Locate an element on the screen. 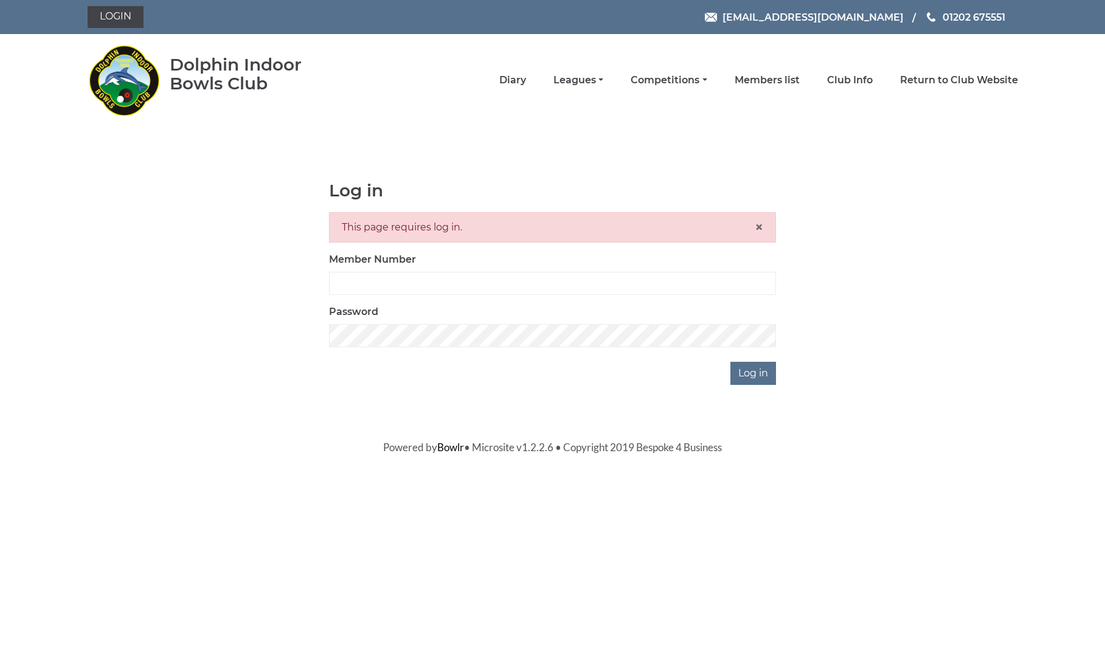  a: Login is located at coordinates (116, 17).